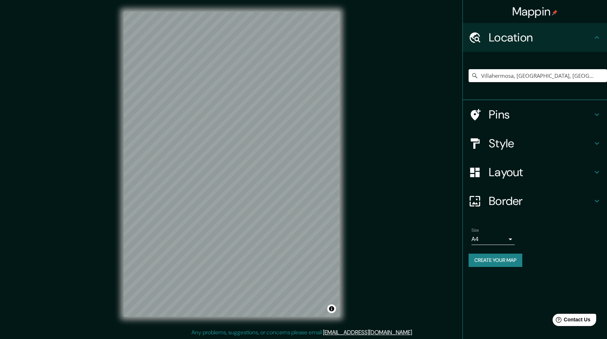  What do you see at coordinates (541, 115) in the screenshot?
I see `h4: Pins` at bounding box center [541, 115].